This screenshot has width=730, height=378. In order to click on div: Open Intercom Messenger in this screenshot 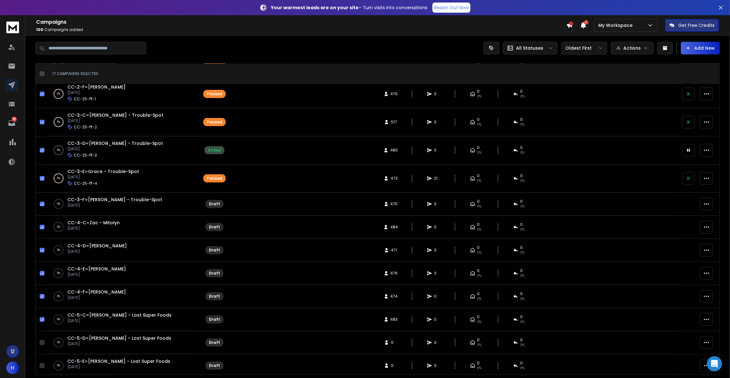, I will do `click(714, 364)`.